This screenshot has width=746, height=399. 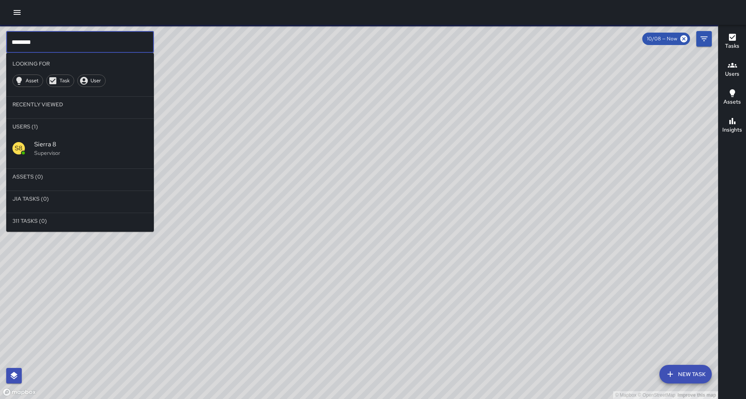 I want to click on li: Looking For, so click(x=80, y=64).